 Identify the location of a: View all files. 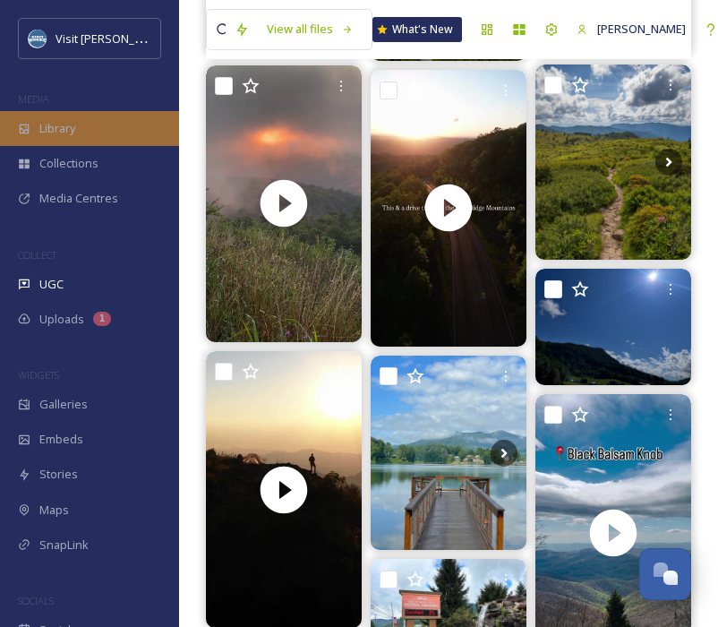
(310, 29).